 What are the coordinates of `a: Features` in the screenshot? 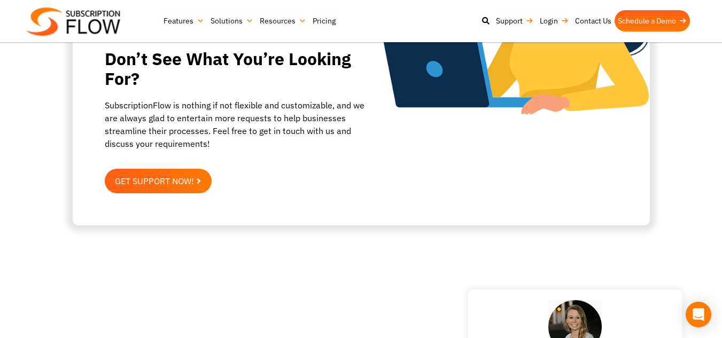 It's located at (184, 21).